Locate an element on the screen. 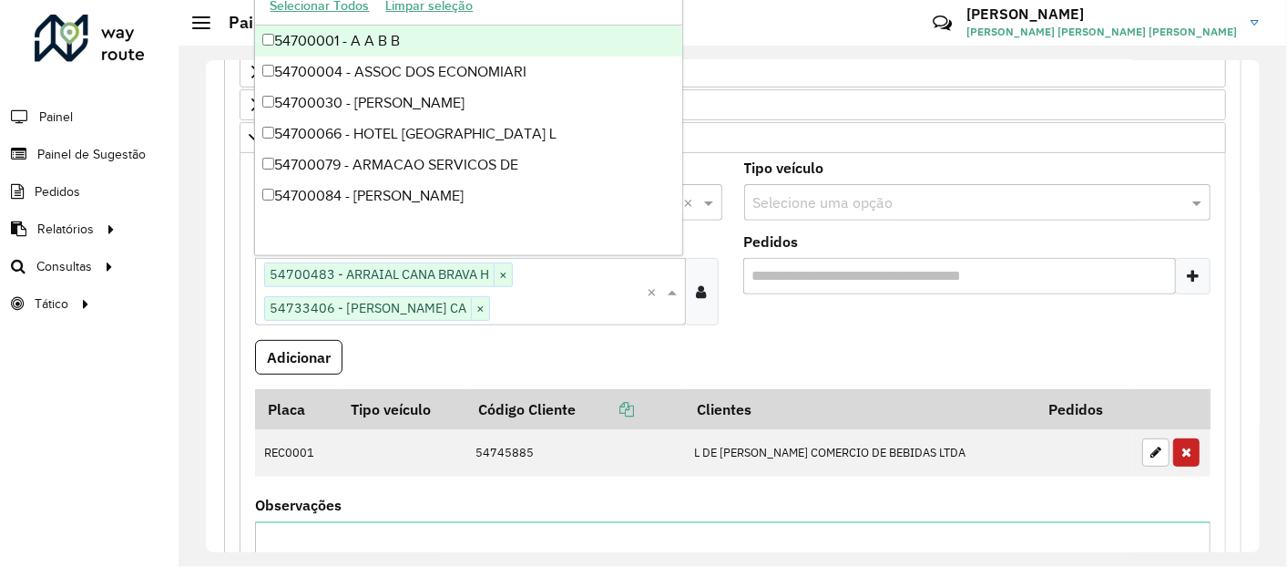  a: Priorizar Cliente - Não podem ficar no buffer is located at coordinates (732, 72).